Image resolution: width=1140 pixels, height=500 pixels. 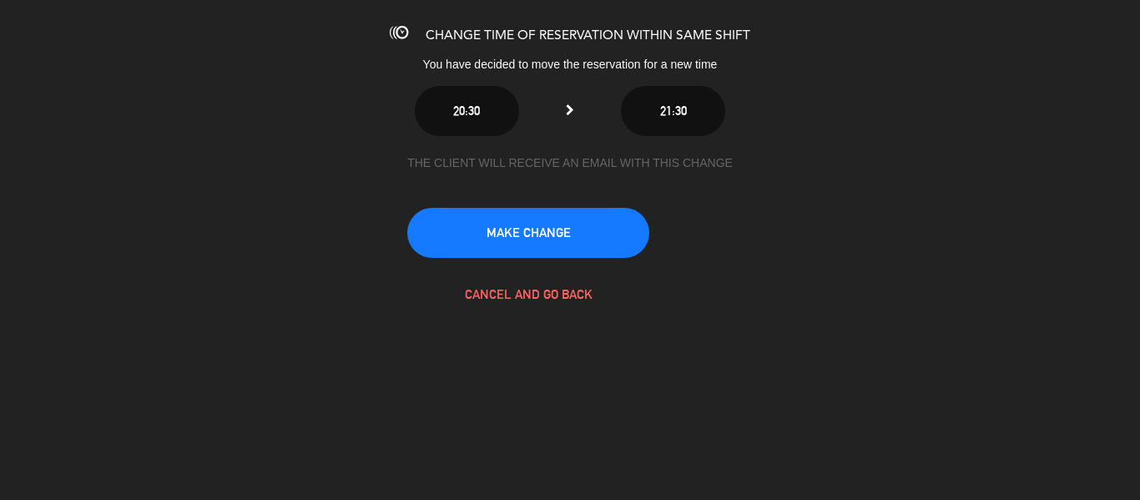 I want to click on button: 20:30, so click(x=467, y=111).